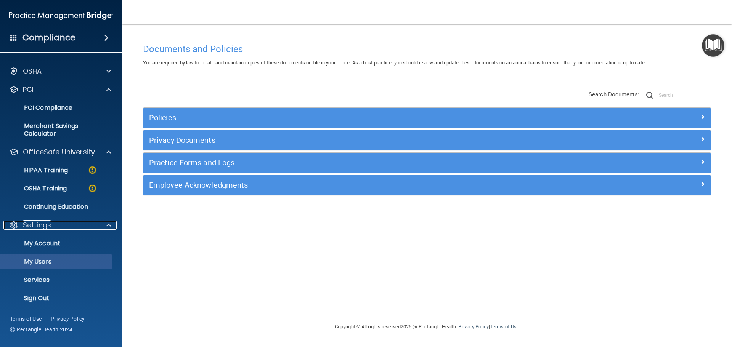 This screenshot has height=347, width=732. Describe the element at coordinates (59, 152) in the screenshot. I see `p: OfficeSafe University` at that location.